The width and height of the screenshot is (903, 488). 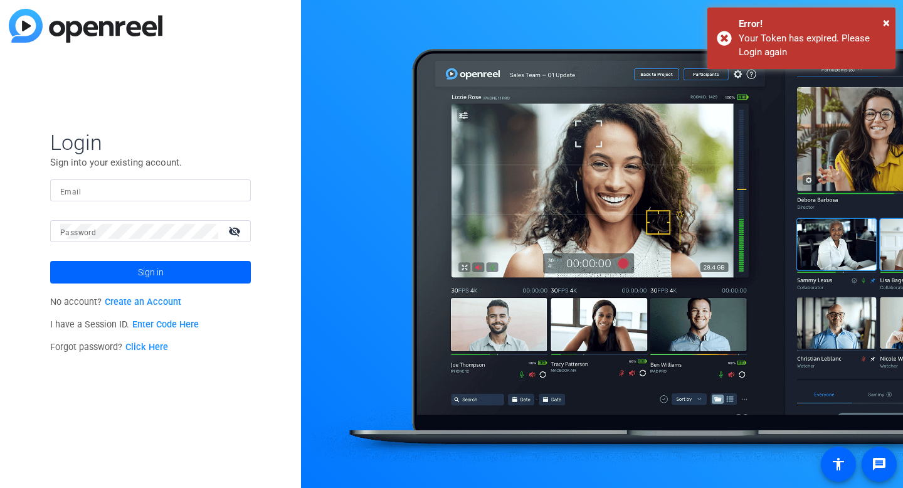 I want to click on mat-icon: message, so click(x=879, y=464).